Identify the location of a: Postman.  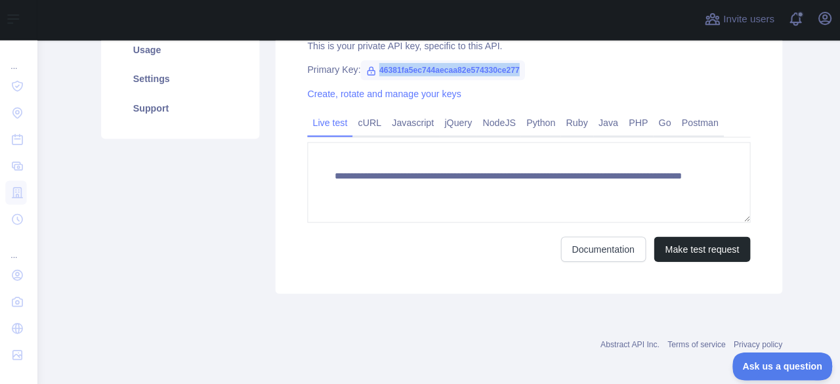
(696, 123).